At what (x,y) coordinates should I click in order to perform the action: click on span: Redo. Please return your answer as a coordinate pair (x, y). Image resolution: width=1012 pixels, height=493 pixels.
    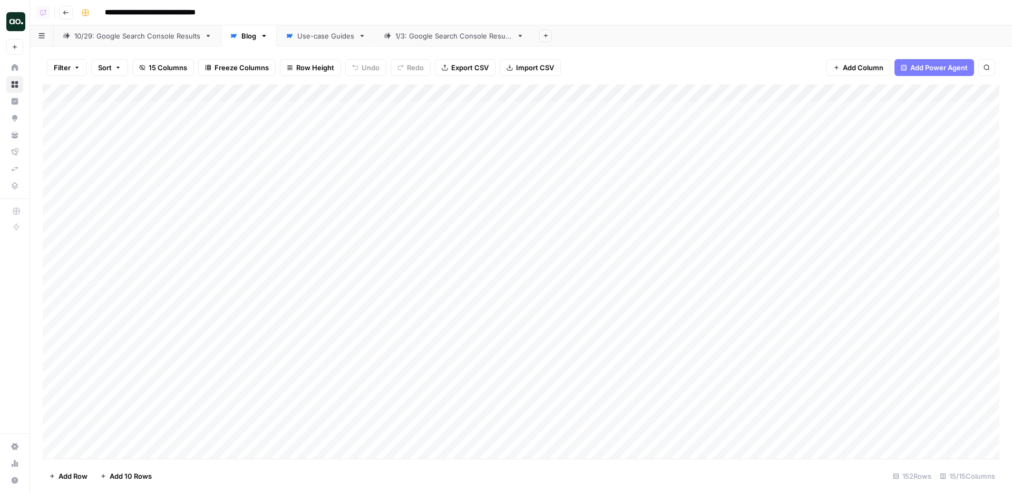
    Looking at the image, I should click on (416, 67).